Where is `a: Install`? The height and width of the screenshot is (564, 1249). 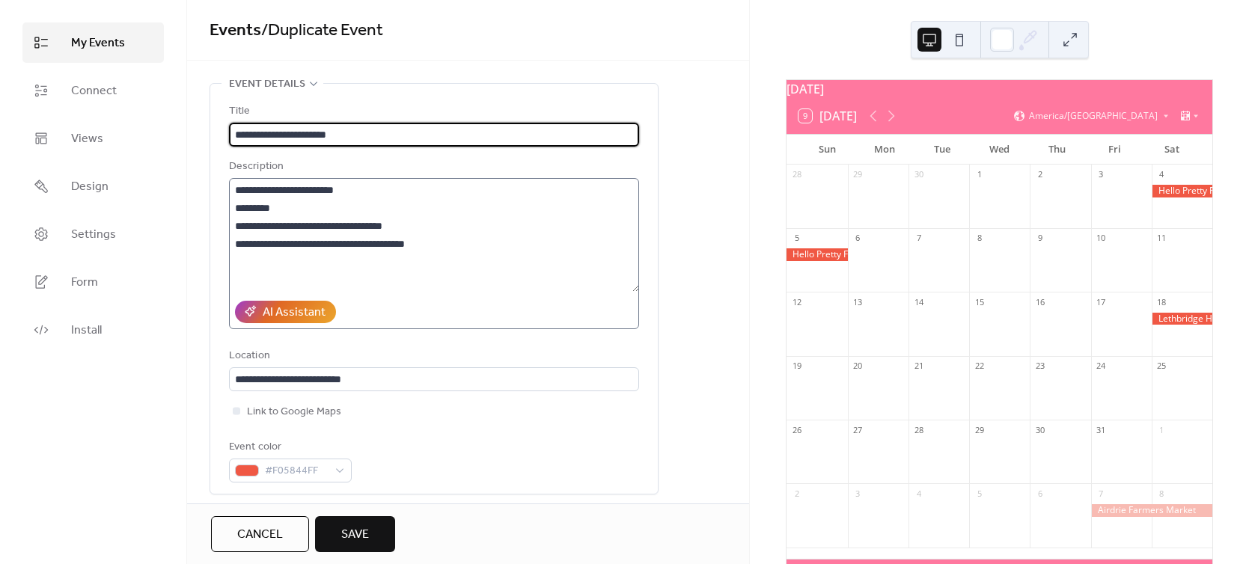 a: Install is located at coordinates (93, 330).